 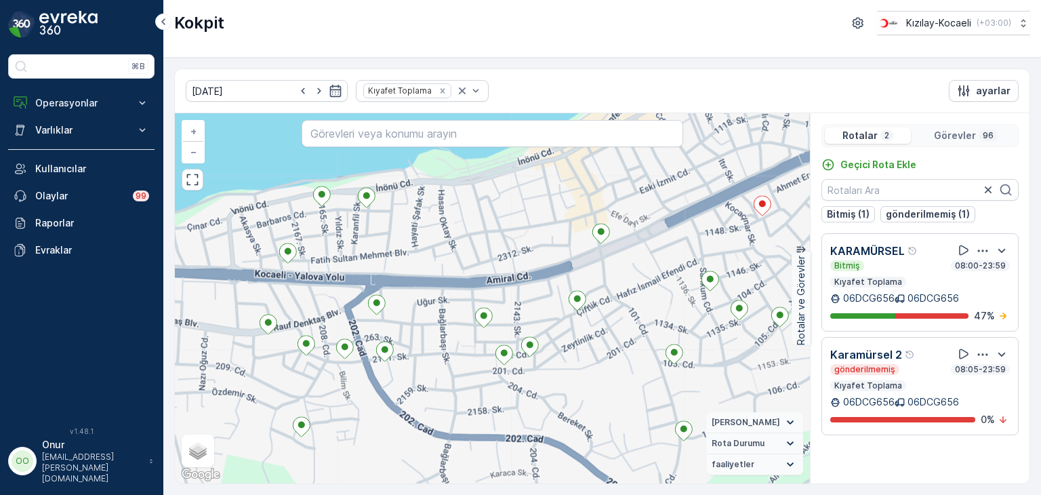 What do you see at coordinates (994, 23) in the screenshot?
I see `p: ( +03:00 )` at bounding box center [994, 23].